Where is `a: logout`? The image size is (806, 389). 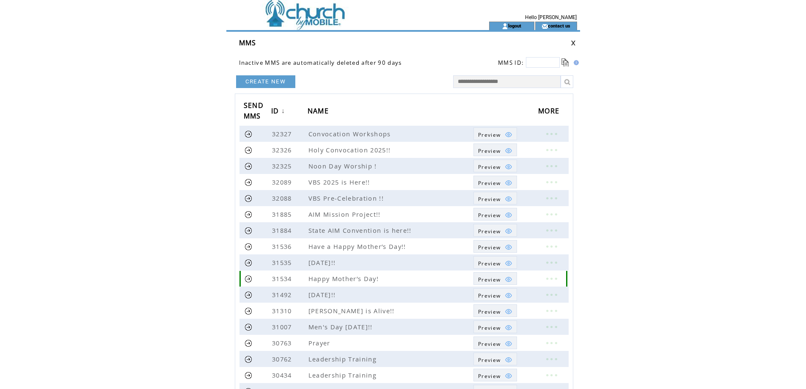
a: logout is located at coordinates (514, 25).